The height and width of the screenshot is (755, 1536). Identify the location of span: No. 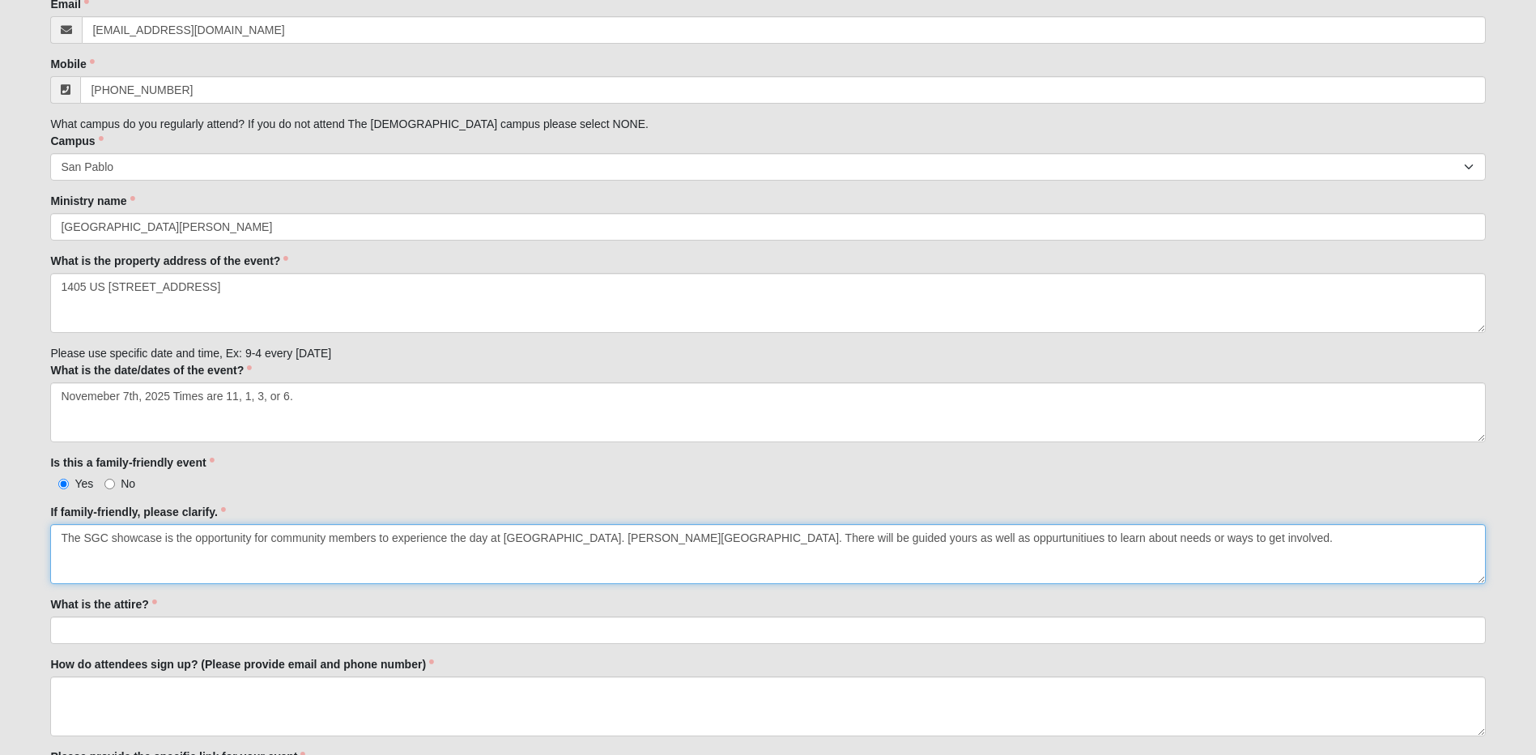
(128, 483).